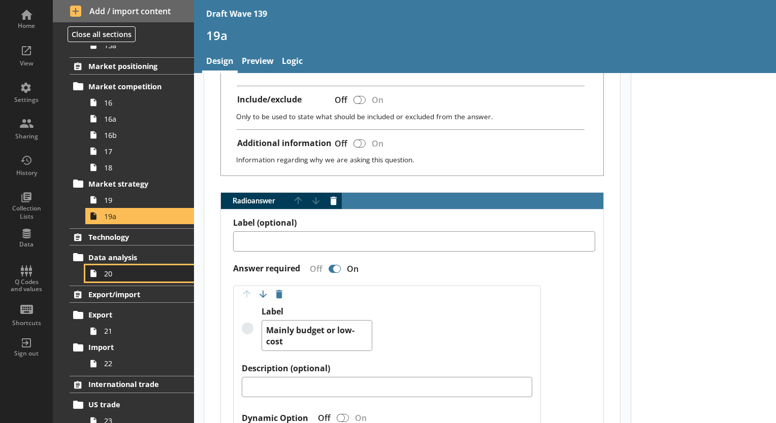  Describe the element at coordinates (284, 143) in the screenshot. I see `label: Additional information` at that location.